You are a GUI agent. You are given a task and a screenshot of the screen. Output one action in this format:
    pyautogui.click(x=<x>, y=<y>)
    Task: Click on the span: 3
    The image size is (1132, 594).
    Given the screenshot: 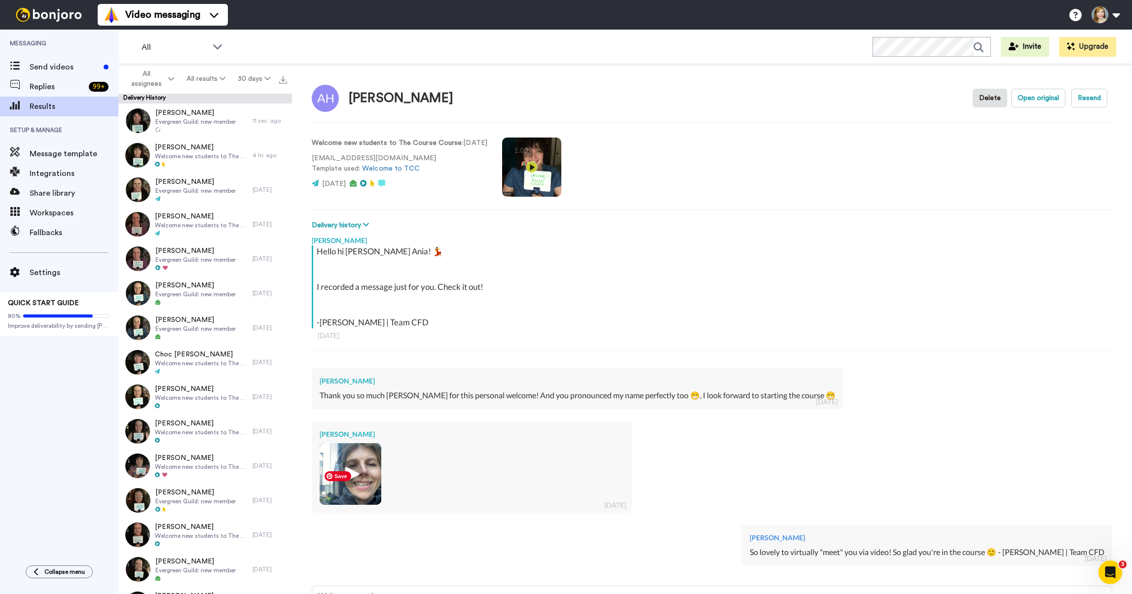 What is the action you would take?
    pyautogui.click(x=1122, y=565)
    